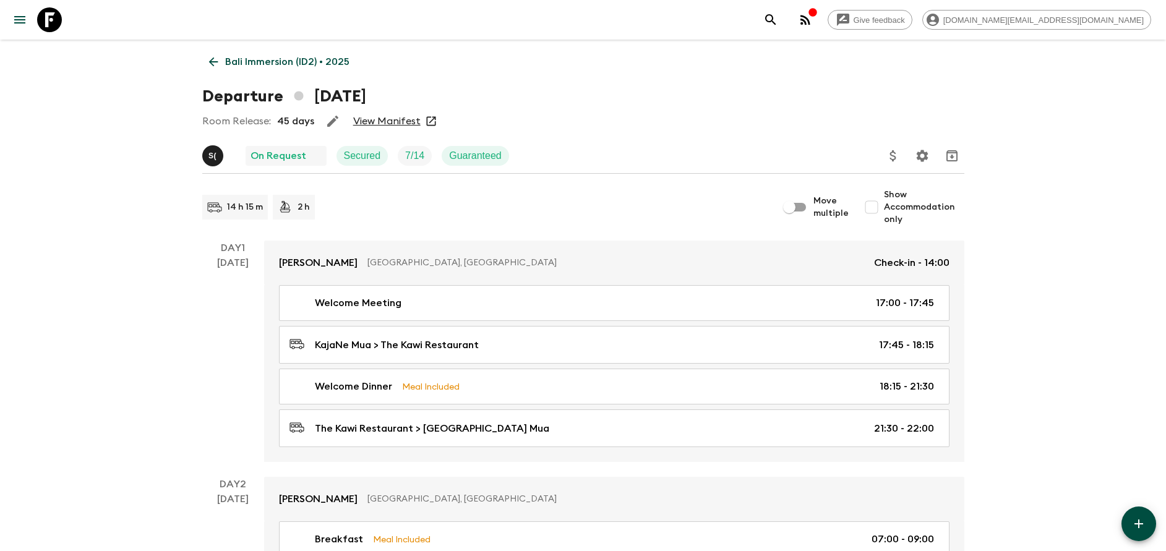 Image resolution: width=1166 pixels, height=551 pixels. I want to click on span: Give feedback, so click(879, 20).